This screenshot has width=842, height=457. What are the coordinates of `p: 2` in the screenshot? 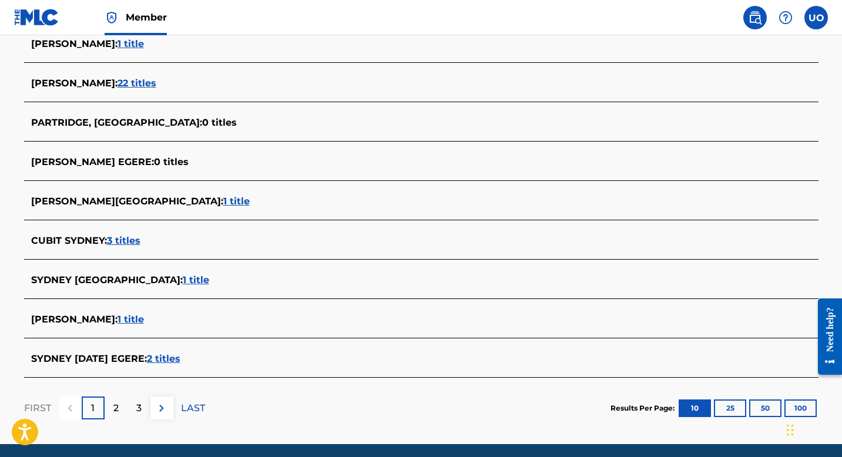 It's located at (116, 408).